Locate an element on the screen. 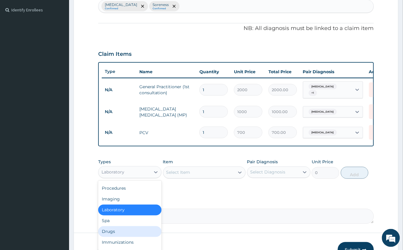 This screenshot has height=250, width=403. label: Comment is located at coordinates (236, 203).